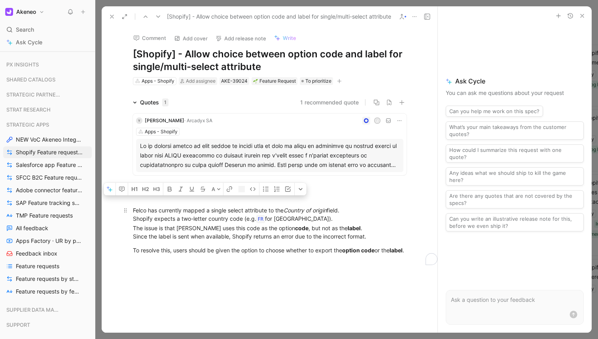  What do you see at coordinates (31, 79) in the screenshot?
I see `span: SHARED CATALOGS` at bounding box center [31, 79].